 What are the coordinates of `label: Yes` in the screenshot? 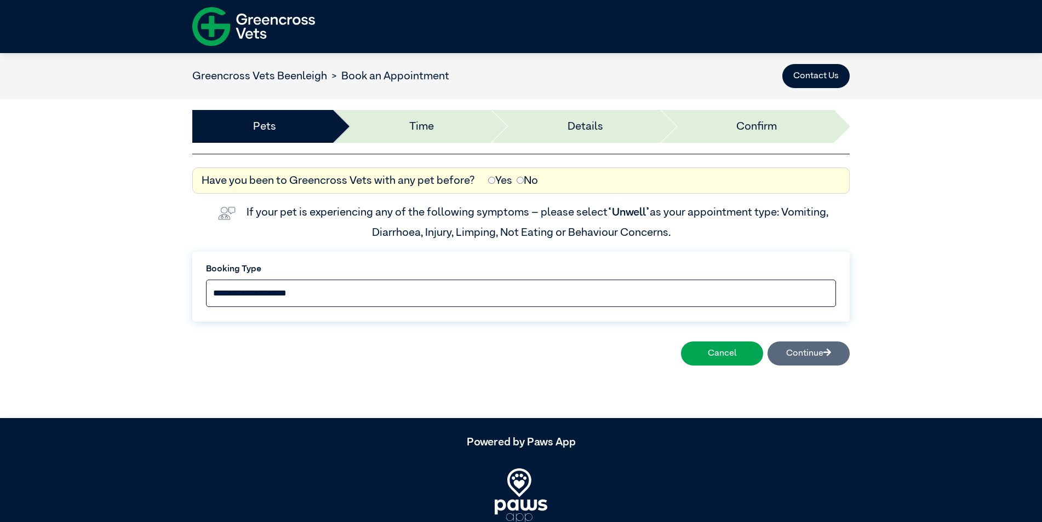 It's located at (500, 181).